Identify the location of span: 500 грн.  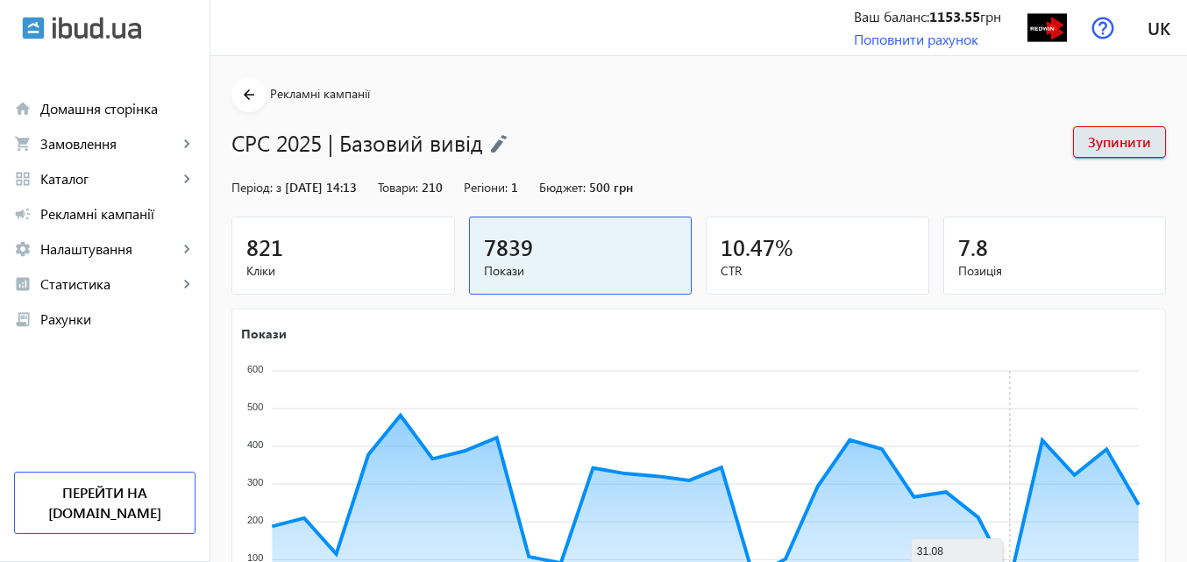
(611, 187).